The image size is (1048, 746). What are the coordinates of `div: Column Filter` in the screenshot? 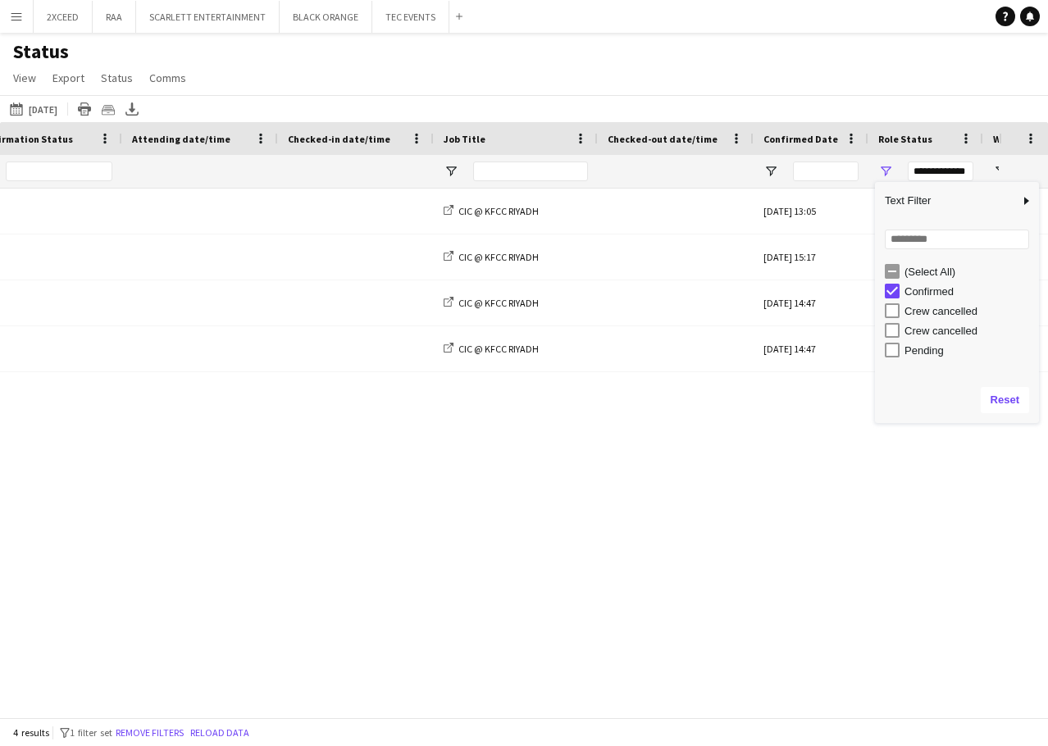 It's located at (957, 303).